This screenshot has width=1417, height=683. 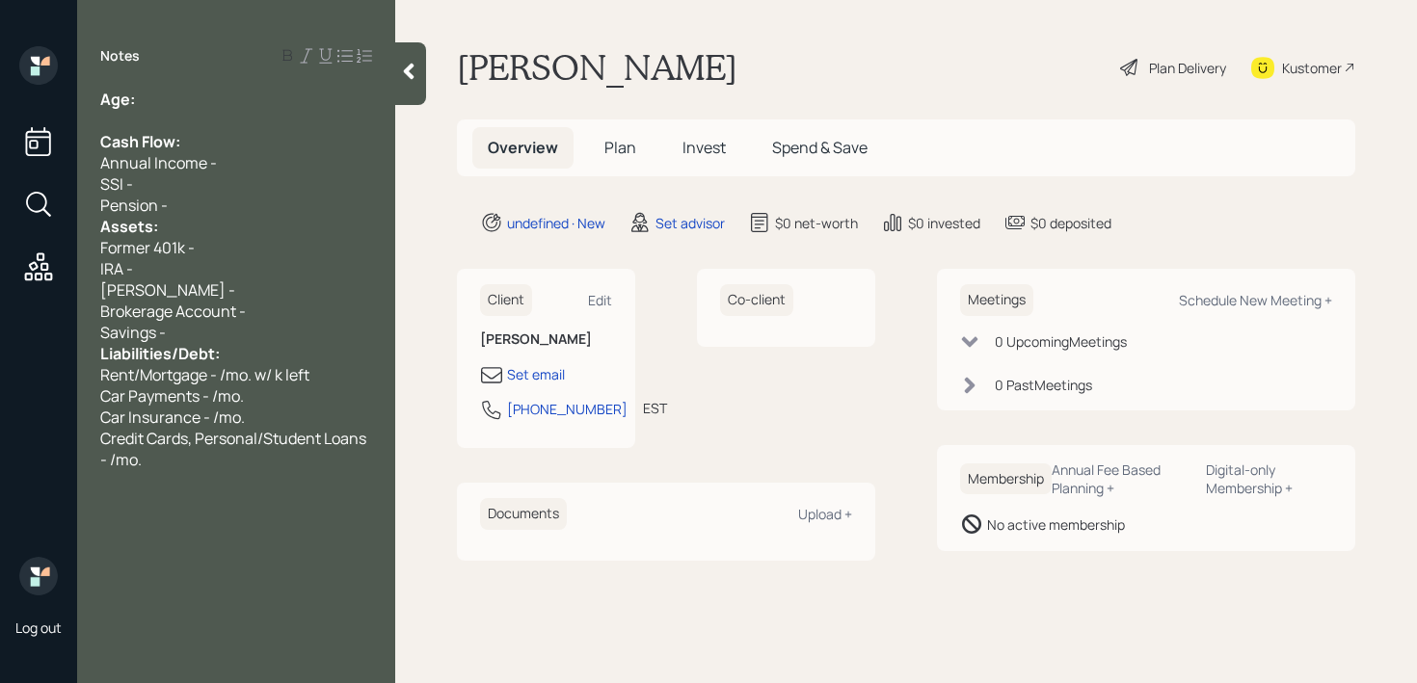 What do you see at coordinates (172, 396) in the screenshot?
I see `span: Car Payments - /mo.` at bounding box center [172, 396].